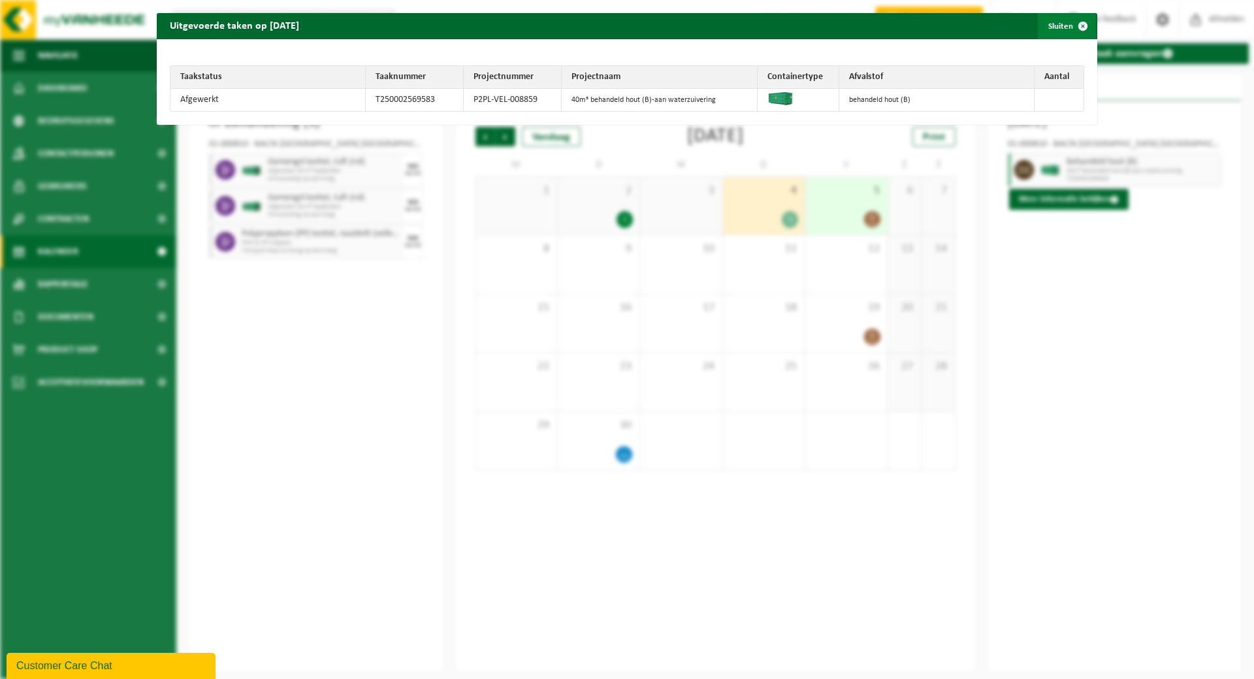 The image size is (1254, 679). Describe the element at coordinates (513, 77) in the screenshot. I see `th: Projectnummer` at that location.